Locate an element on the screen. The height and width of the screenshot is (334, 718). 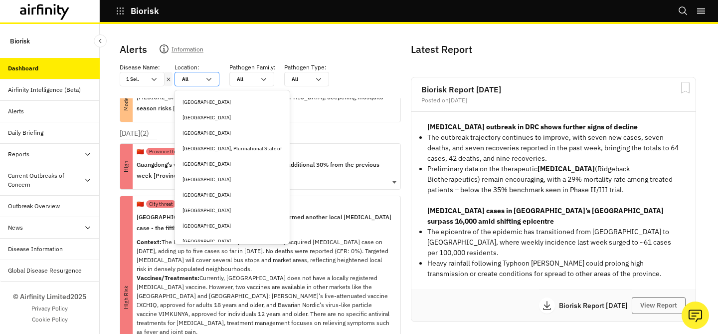
a: Cookie Policy is located at coordinates (50, 319).